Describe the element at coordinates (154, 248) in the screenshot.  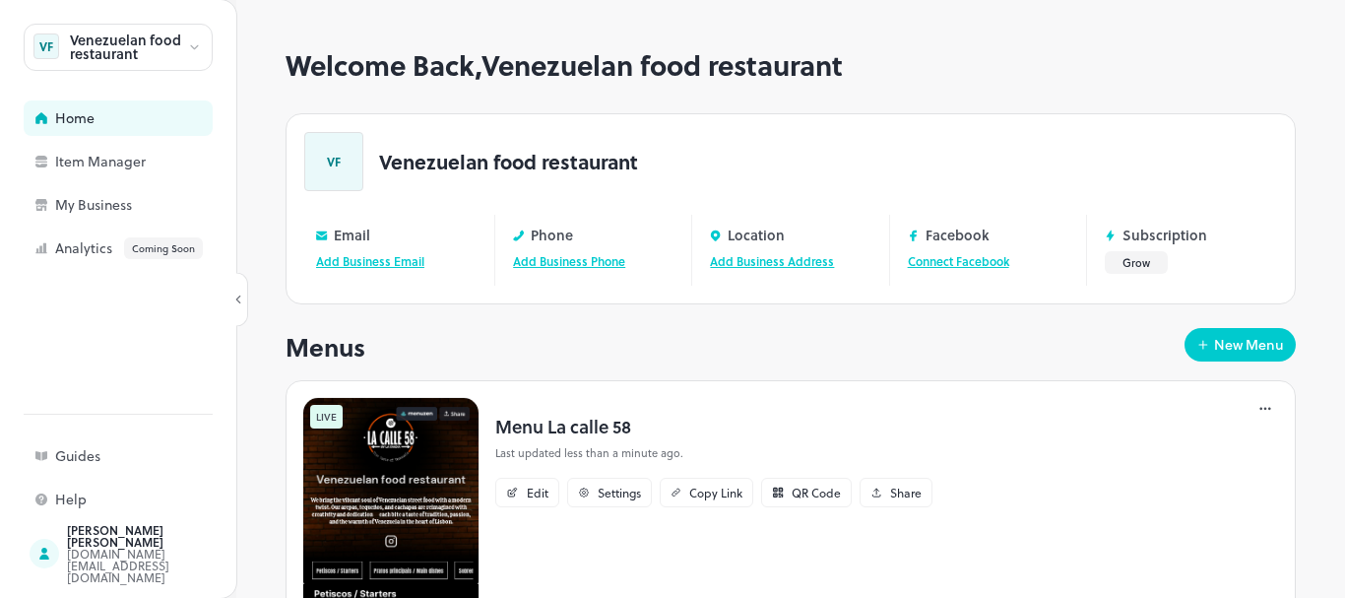
I see `div: Analytics` at that location.